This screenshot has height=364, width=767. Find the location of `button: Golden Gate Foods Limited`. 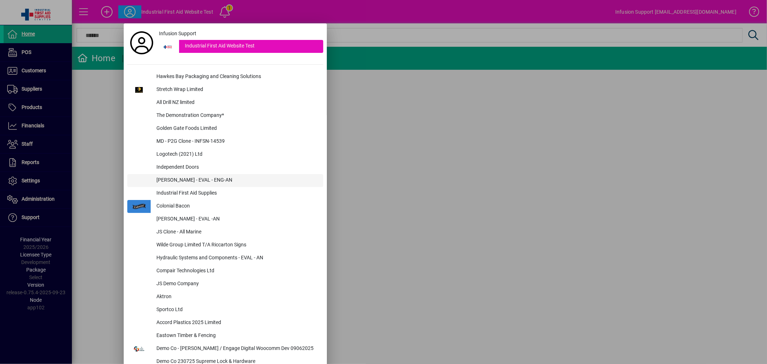

button: Golden Gate Foods Limited is located at coordinates (225, 129).